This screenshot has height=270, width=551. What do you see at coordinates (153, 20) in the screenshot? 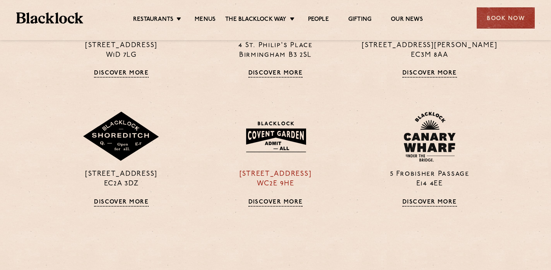
I see `a: Restaurants` at bounding box center [153, 20].